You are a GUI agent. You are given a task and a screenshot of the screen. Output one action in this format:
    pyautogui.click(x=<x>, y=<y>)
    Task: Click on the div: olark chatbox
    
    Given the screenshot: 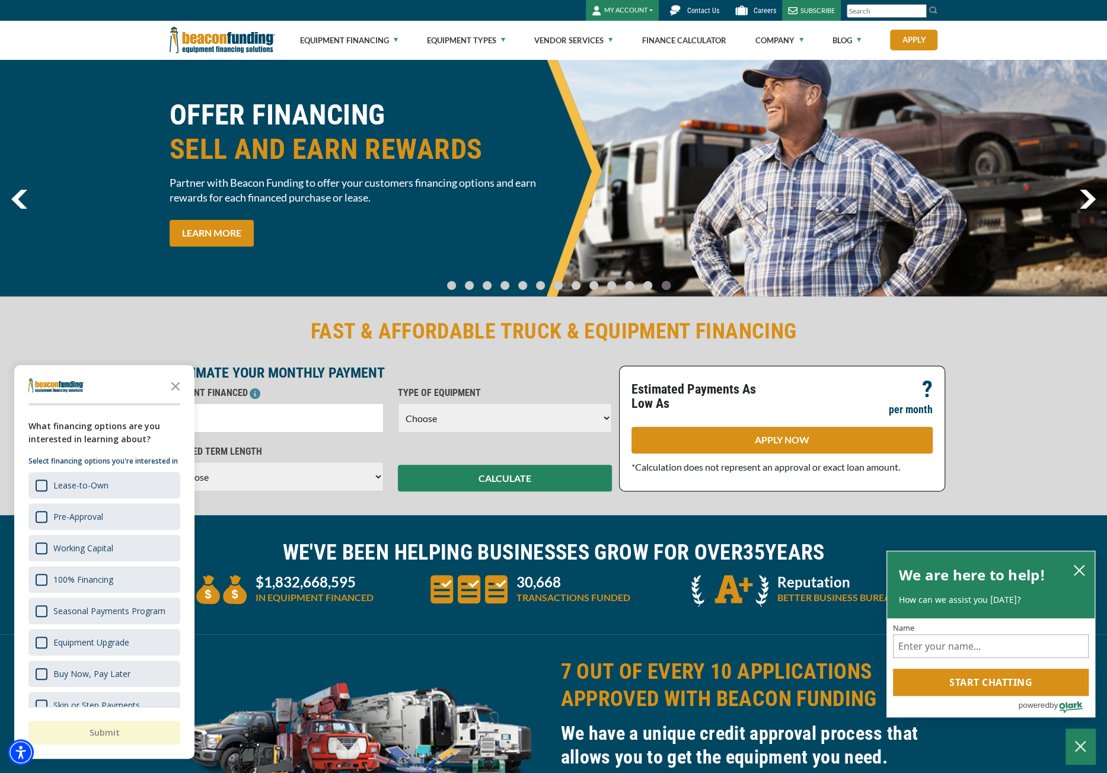 What is the action you would take?
    pyautogui.click(x=991, y=634)
    